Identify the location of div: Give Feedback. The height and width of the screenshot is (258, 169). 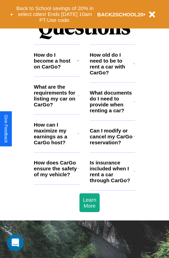
(6, 129).